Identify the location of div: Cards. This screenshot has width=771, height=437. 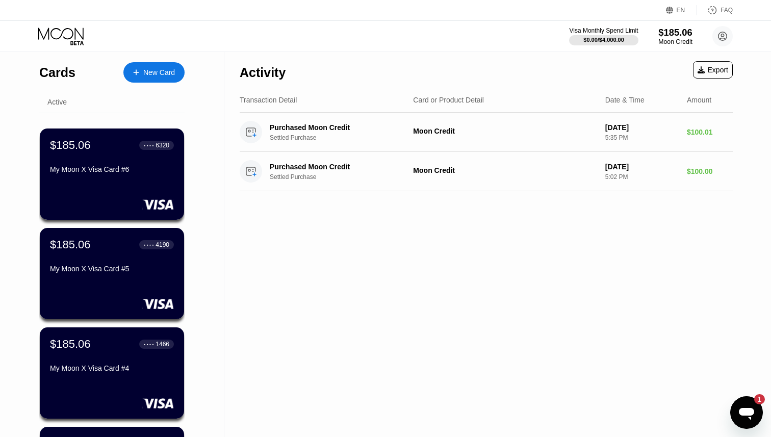
(57, 72).